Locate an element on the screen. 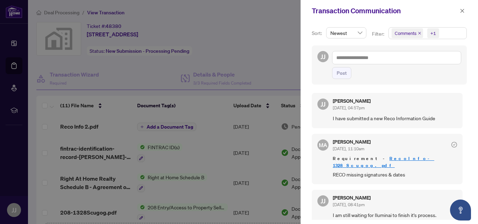  button: Open asap is located at coordinates (461, 210).